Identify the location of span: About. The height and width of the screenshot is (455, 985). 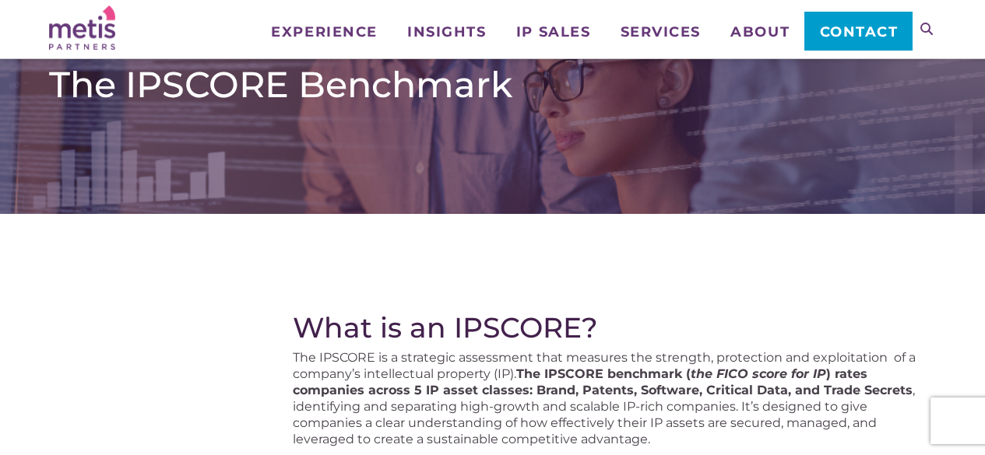
(760, 32).